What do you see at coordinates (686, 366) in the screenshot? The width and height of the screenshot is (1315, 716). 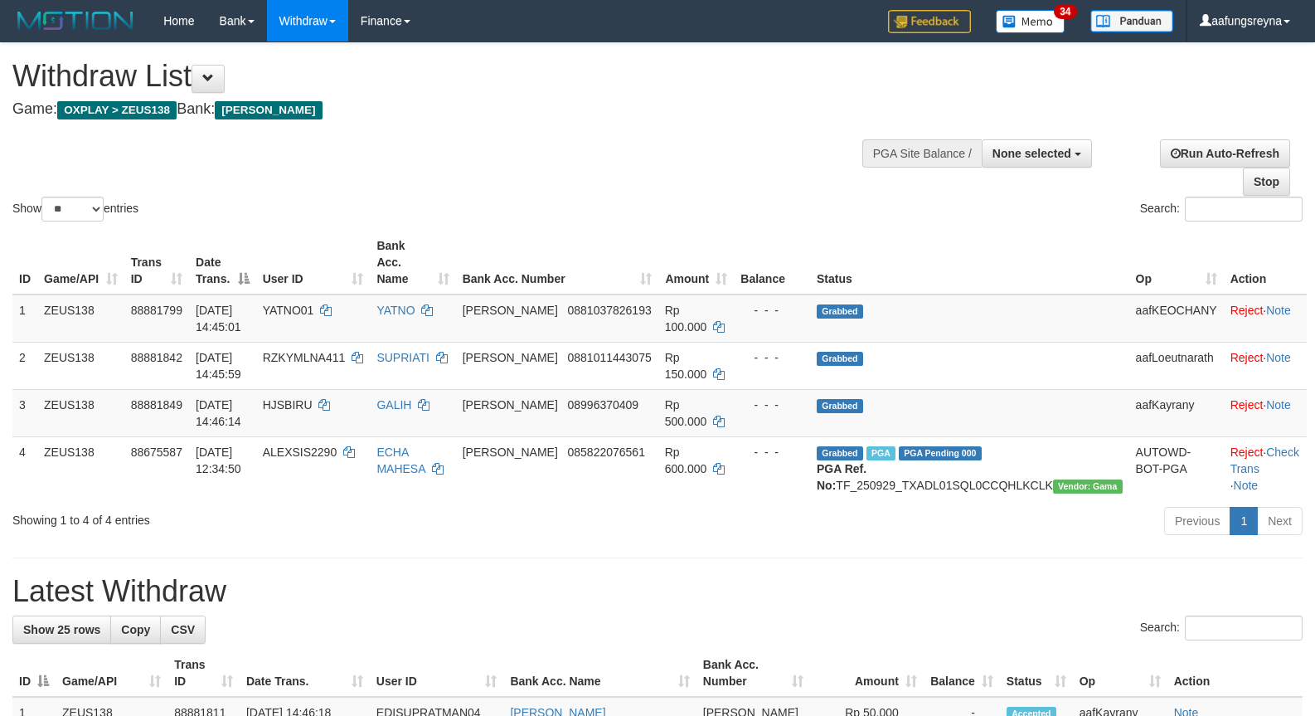 I see `span: Rp 150.000` at bounding box center [686, 366].